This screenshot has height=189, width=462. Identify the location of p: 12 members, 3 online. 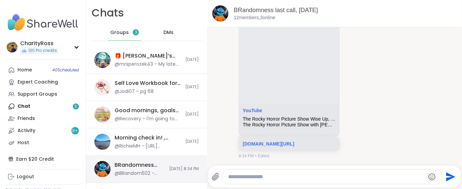
(255, 18).